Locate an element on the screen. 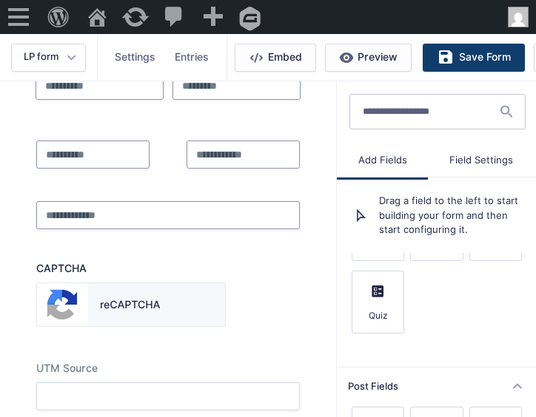 Image resolution: width=536 pixels, height=417 pixels. label: CAPTCHA is located at coordinates (168, 269).